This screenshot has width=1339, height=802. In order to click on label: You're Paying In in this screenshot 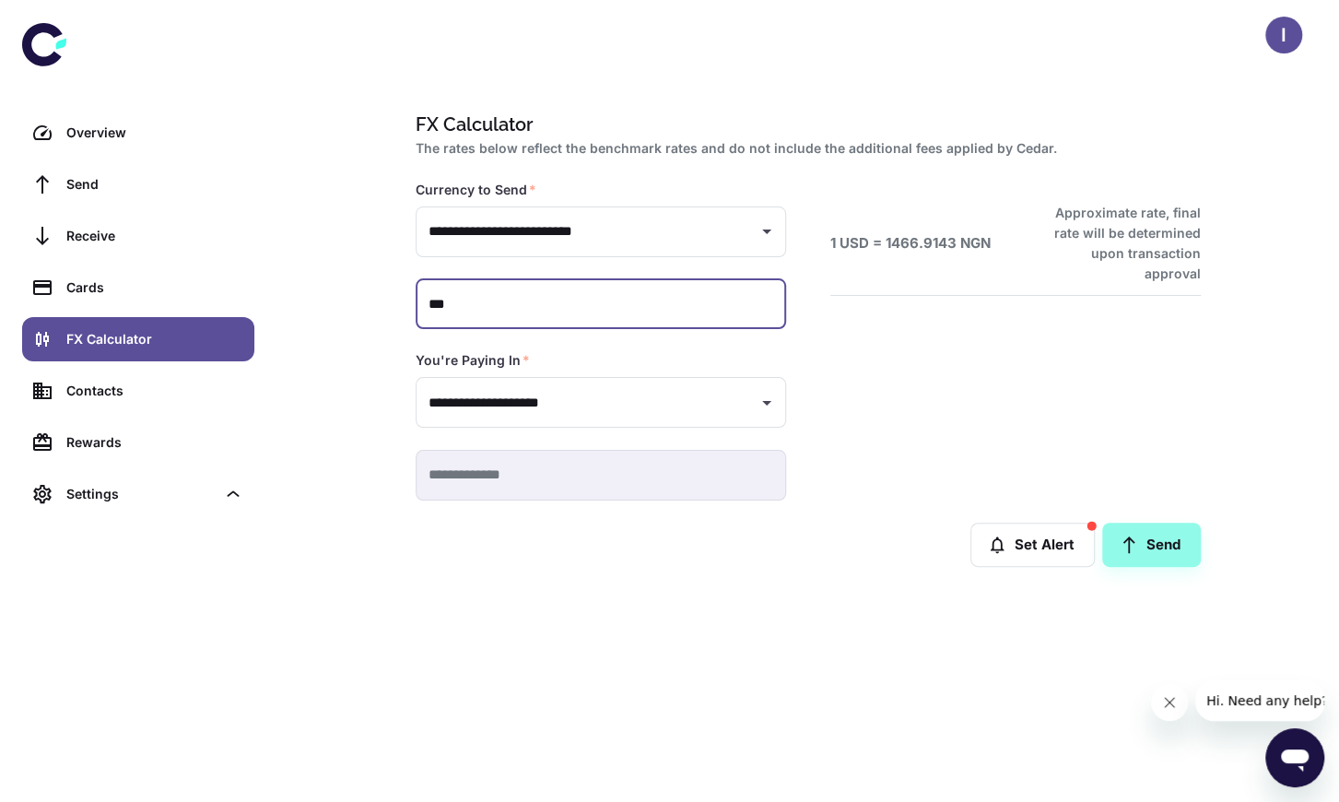, I will do `click(473, 360)`.